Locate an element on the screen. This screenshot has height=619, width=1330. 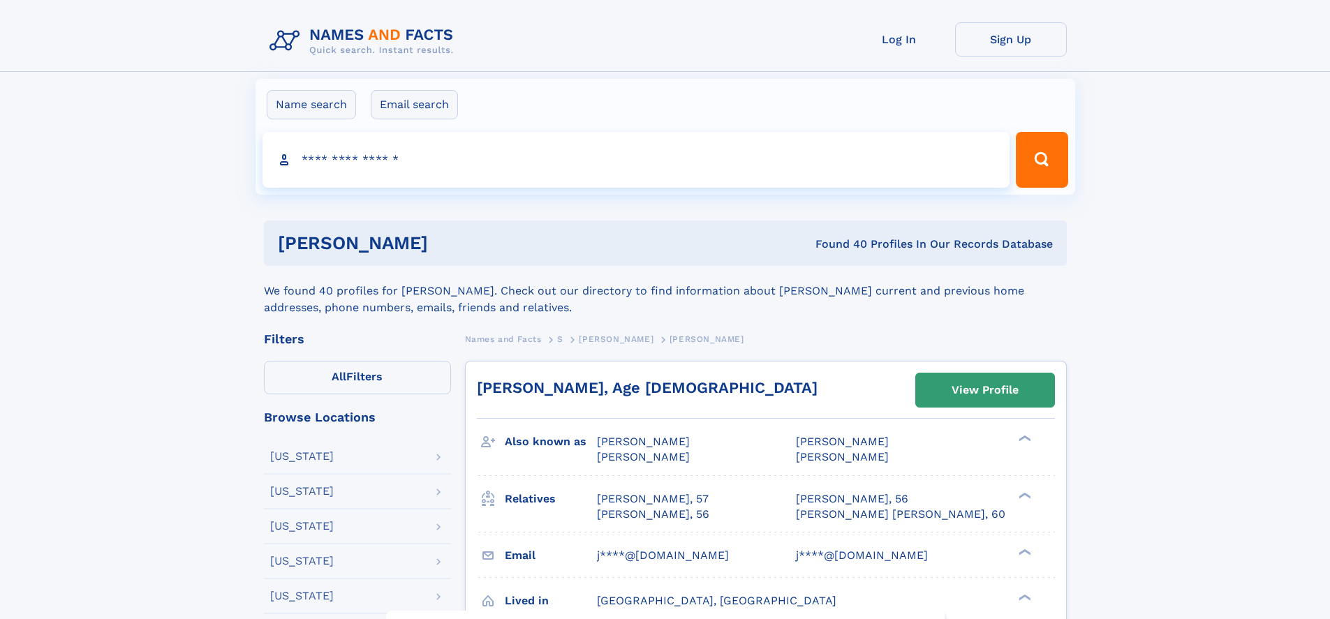
span: S is located at coordinates (560, 339).